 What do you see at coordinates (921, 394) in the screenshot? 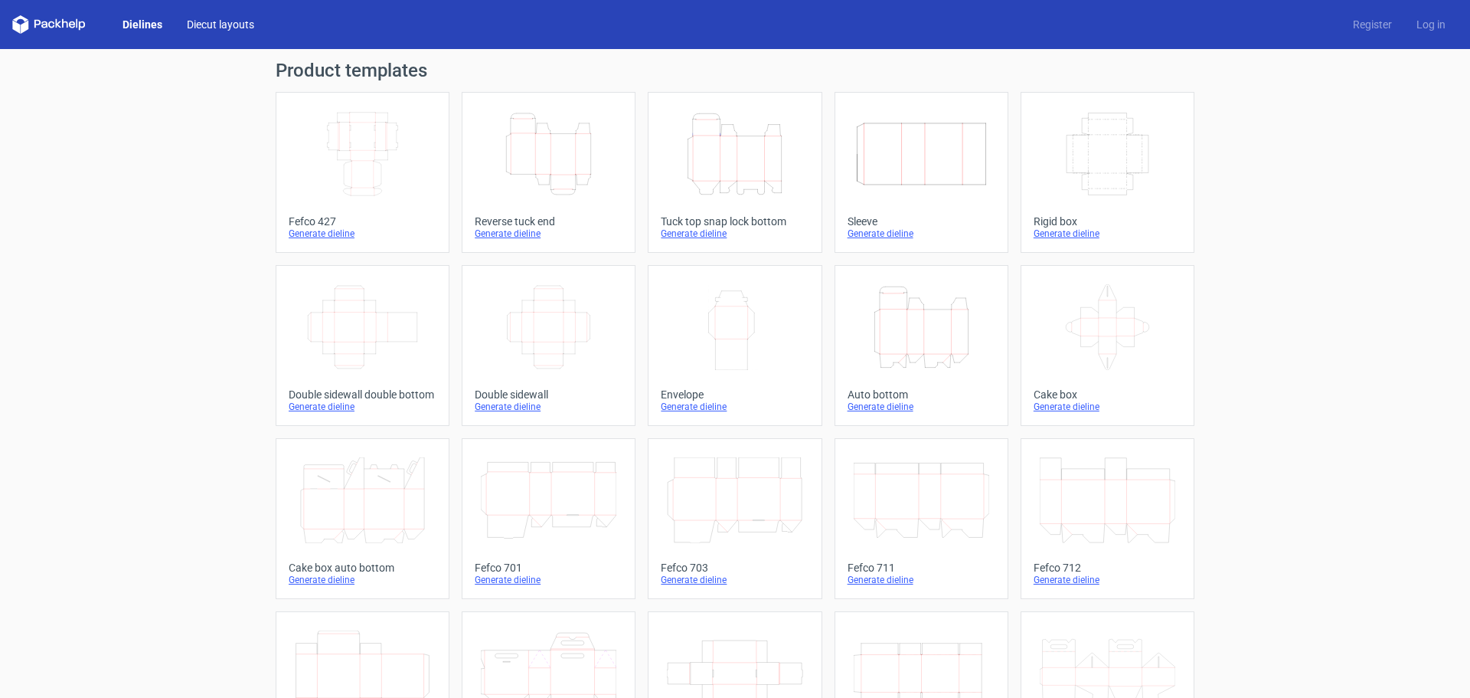
I see `div: Auto bottom` at bounding box center [921, 394].